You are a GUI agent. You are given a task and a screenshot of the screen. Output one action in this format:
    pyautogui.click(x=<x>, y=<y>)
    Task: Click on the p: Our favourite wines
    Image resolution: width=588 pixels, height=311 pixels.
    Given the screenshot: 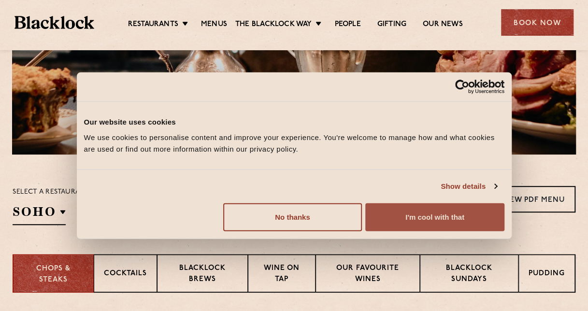 What is the action you would take?
    pyautogui.click(x=367, y=274)
    